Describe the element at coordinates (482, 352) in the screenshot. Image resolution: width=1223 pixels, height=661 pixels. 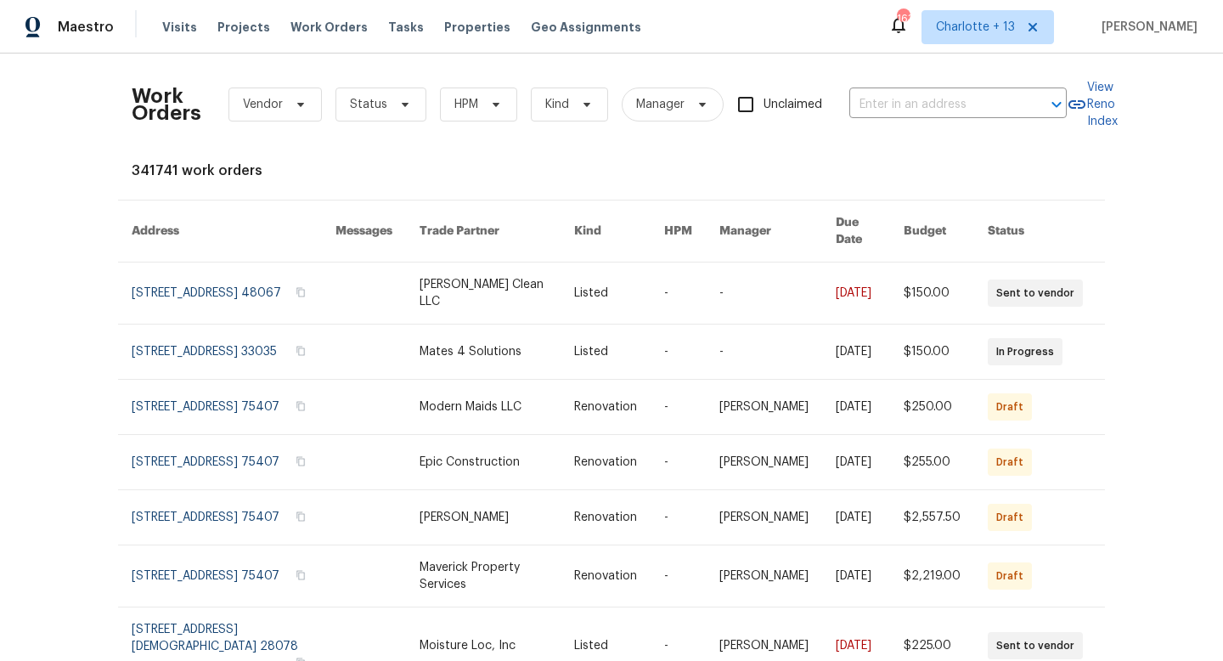
I see `td: Mates 4 Solutions` at that location.